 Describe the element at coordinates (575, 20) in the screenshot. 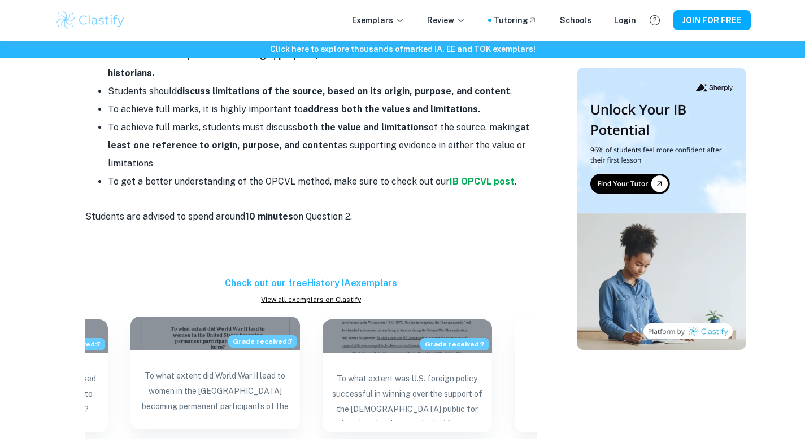

I see `a: Schools` at that location.